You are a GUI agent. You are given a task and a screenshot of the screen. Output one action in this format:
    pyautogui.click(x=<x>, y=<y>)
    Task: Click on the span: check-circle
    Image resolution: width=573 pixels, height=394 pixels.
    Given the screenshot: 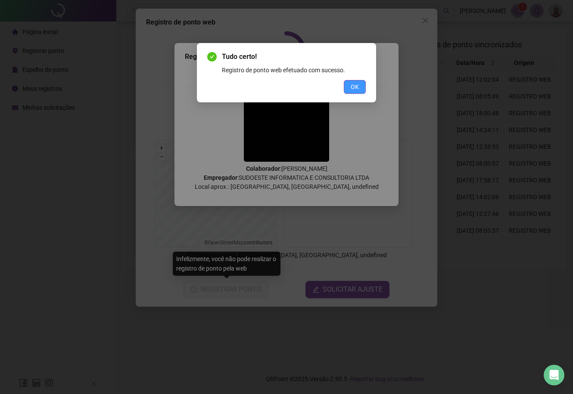 What is the action you would take?
    pyautogui.click(x=212, y=57)
    